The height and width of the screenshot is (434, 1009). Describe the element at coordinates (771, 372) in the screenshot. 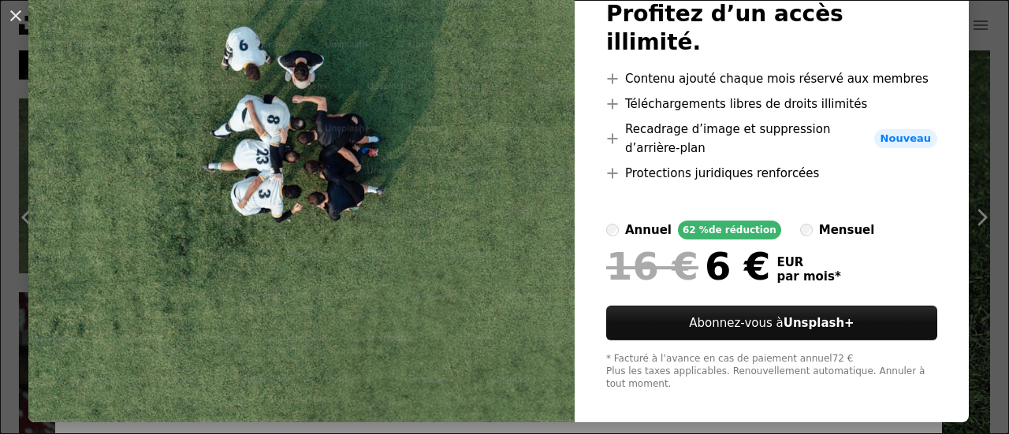

I see `div: * Facturé à l’avance en cas de paiement annuel 72 € Plus les taxes applicables. Renouvellement au...` at that location.